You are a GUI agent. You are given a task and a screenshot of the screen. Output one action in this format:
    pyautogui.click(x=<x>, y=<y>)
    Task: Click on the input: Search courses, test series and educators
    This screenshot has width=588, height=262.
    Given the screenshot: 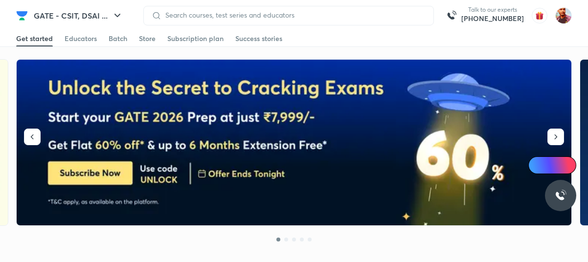 What is the action you would take?
    pyautogui.click(x=294, y=15)
    